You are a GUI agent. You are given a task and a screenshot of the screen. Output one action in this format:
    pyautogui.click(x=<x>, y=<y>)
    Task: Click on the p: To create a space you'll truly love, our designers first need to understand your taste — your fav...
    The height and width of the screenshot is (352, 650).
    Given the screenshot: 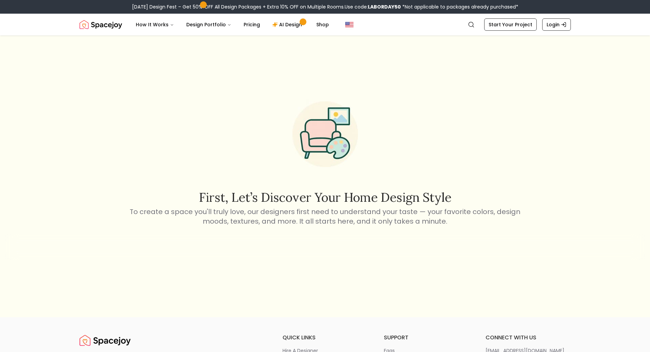 What is the action you would take?
    pyautogui.click(x=325, y=216)
    